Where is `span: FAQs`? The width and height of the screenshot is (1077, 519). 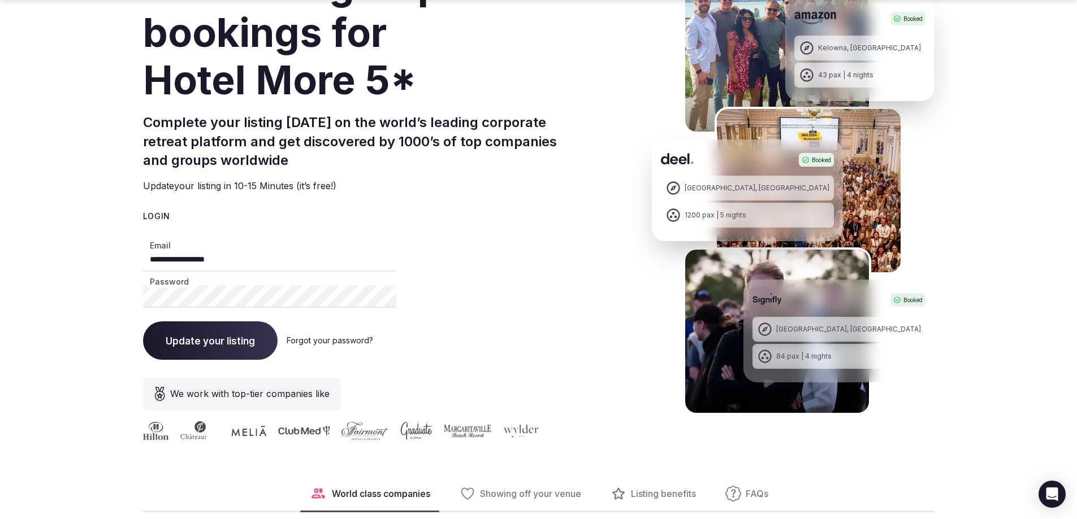 span: FAQs is located at coordinates (757, 494).